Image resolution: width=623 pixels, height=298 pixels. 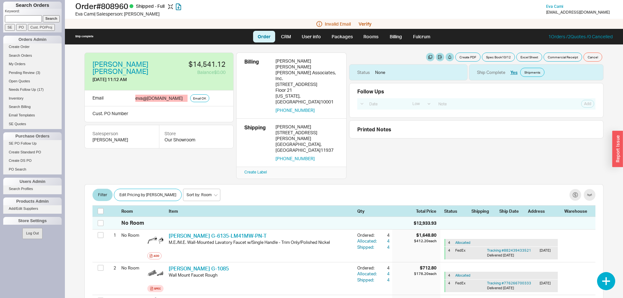 What do you see at coordinates (200, 98) in the screenshot?
I see `span: Email OK` at bounding box center [200, 98].